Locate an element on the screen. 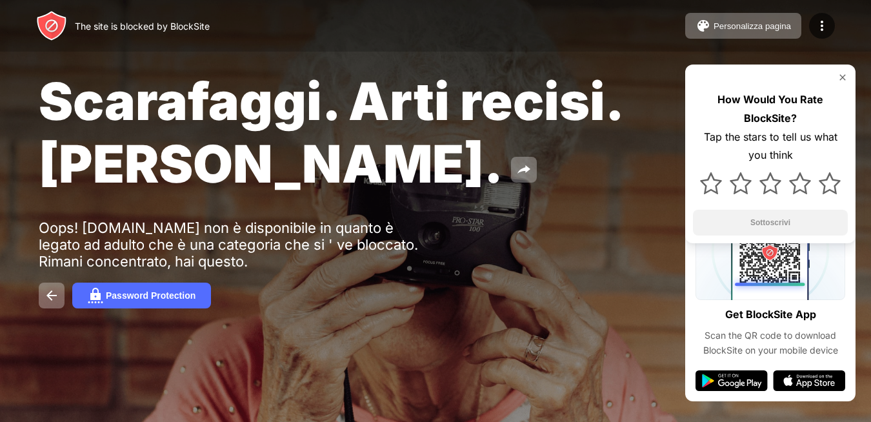  img: pallet.svg is located at coordinates (703, 26).